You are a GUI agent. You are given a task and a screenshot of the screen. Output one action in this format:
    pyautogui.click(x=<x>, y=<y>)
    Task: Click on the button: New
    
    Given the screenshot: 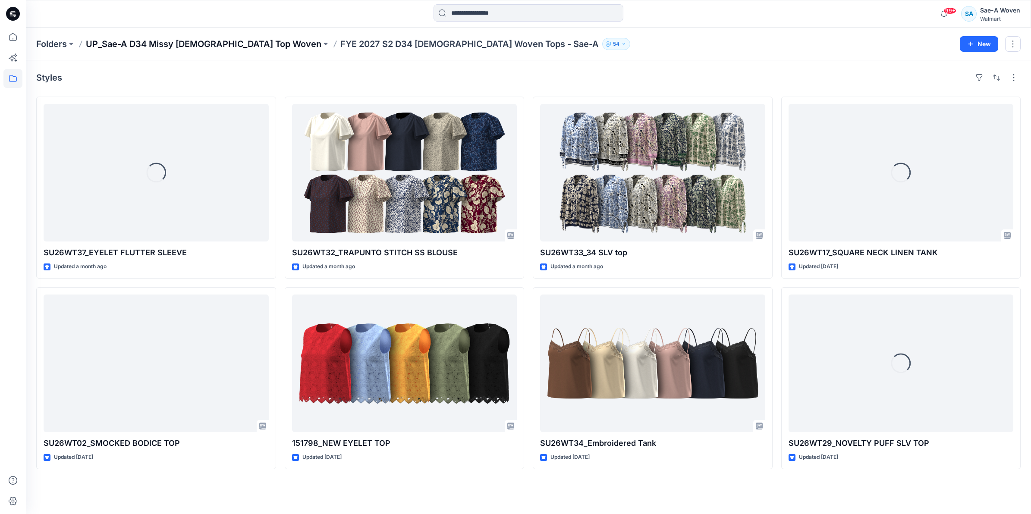 What is the action you would take?
    pyautogui.click(x=978, y=44)
    